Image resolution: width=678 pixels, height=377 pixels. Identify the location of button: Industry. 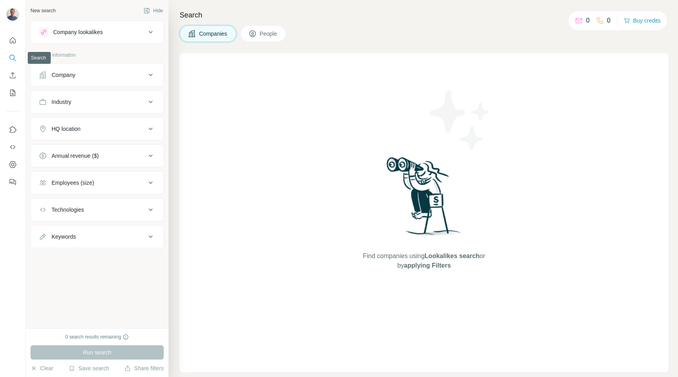
(97, 102).